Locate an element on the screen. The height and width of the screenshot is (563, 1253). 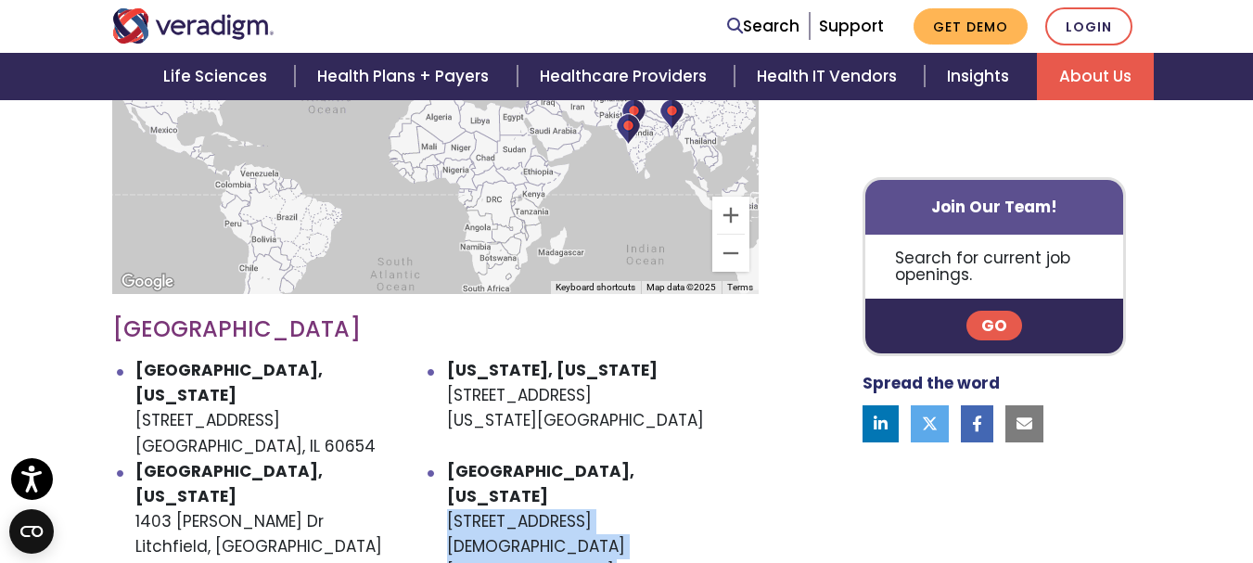
a: Terms (opens in new tab) is located at coordinates (740, 287).